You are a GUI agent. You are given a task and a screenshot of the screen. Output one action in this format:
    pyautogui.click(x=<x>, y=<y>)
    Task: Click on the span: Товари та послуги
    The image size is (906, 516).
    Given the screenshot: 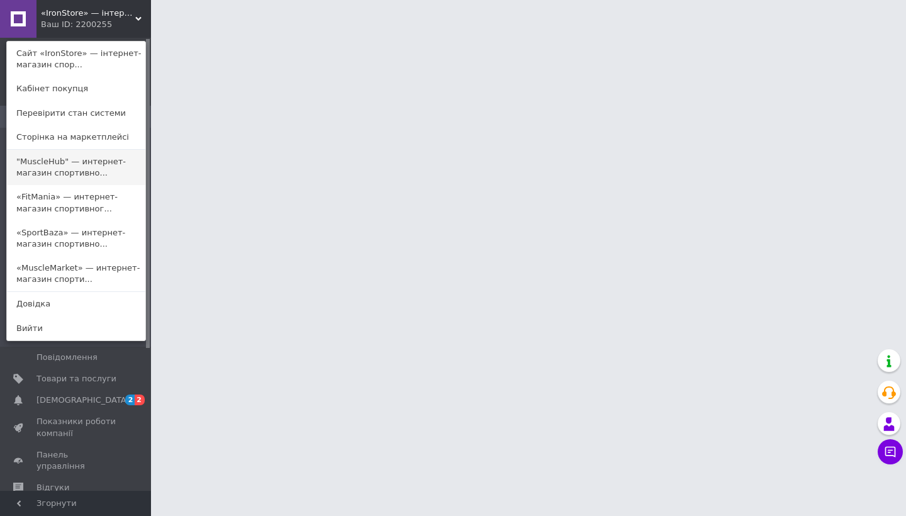 What is the action you would take?
    pyautogui.click(x=76, y=379)
    